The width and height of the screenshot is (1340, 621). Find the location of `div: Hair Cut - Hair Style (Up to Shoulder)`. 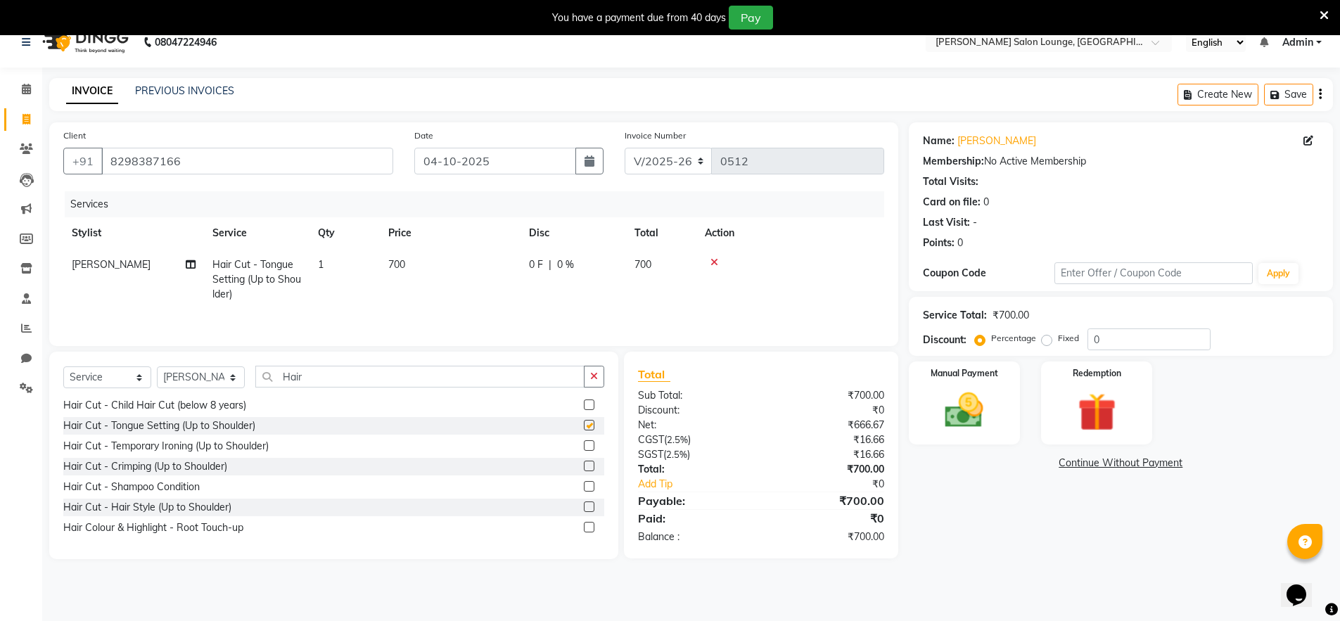

div: Hair Cut - Hair Style (Up to Shoulder) is located at coordinates (147, 507).